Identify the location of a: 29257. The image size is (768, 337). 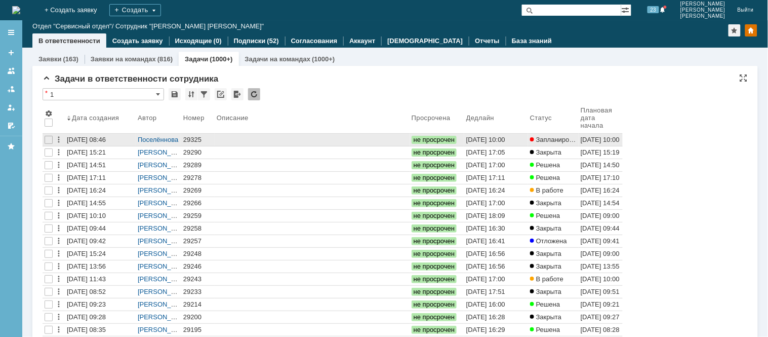
(198, 241).